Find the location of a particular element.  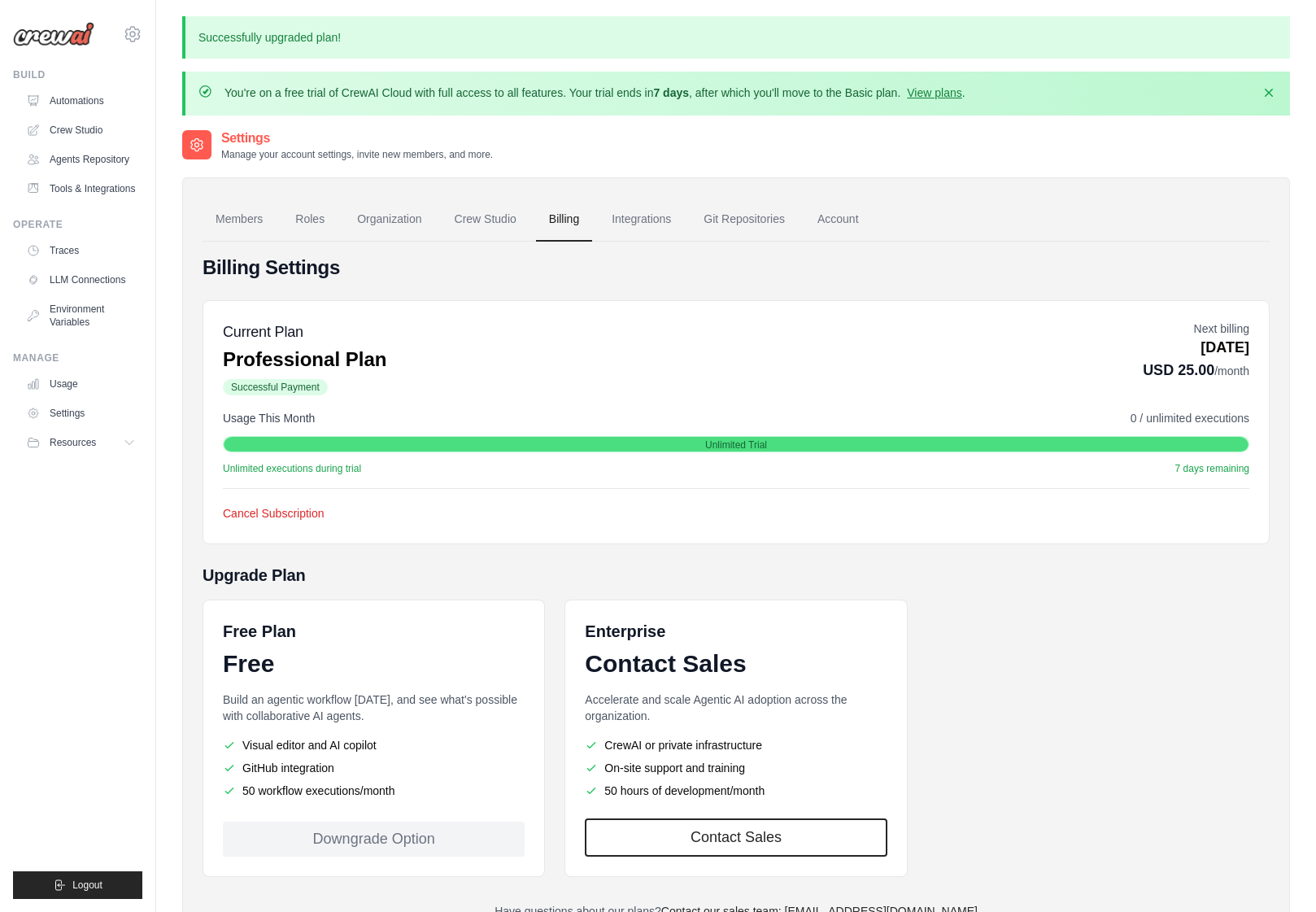

a: Account is located at coordinates (838, 220).